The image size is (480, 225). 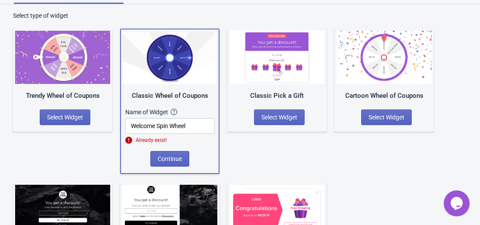 What do you see at coordinates (277, 95) in the screenshot?
I see `div: Classic Pick a Gift` at bounding box center [277, 95].